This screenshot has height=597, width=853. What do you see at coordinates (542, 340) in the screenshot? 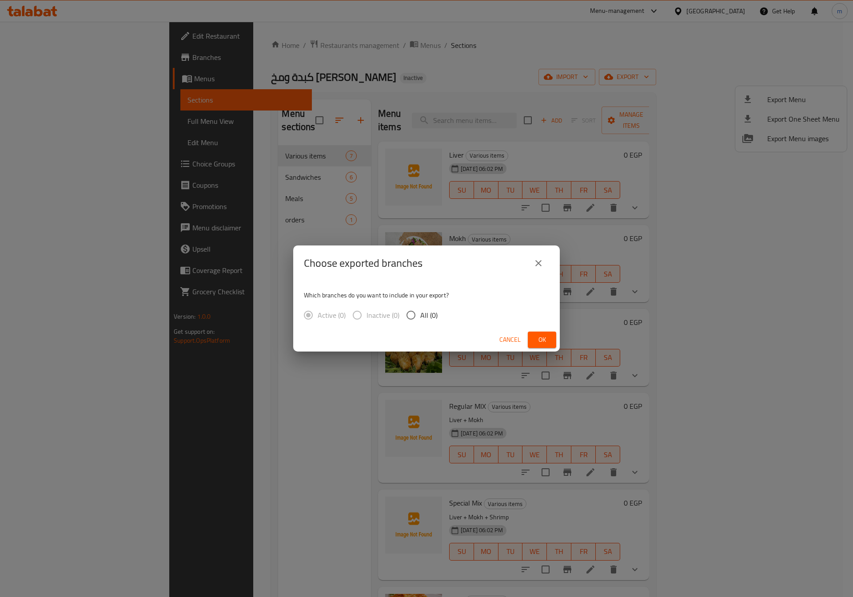
I see `span: Ok` at bounding box center [542, 340].